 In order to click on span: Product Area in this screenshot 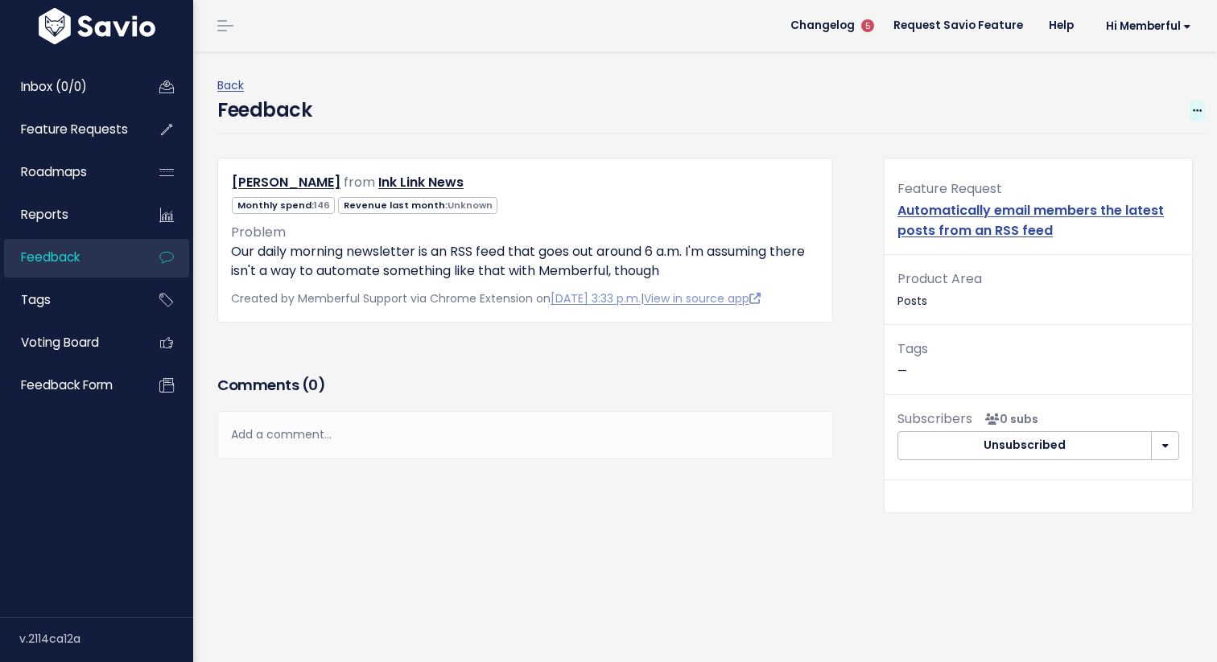, I will do `click(939, 278)`.